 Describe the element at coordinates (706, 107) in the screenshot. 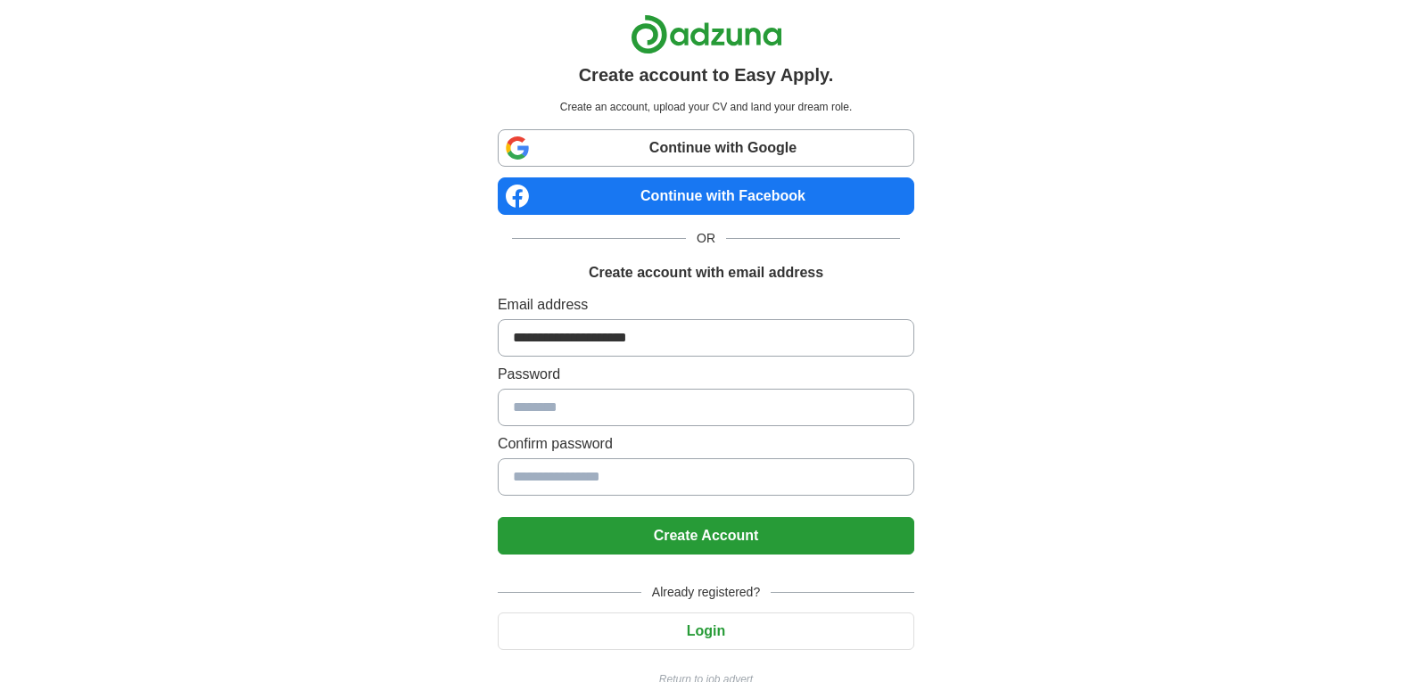

I see `p: Create an account, upload your CV and land your dream role.` at that location.